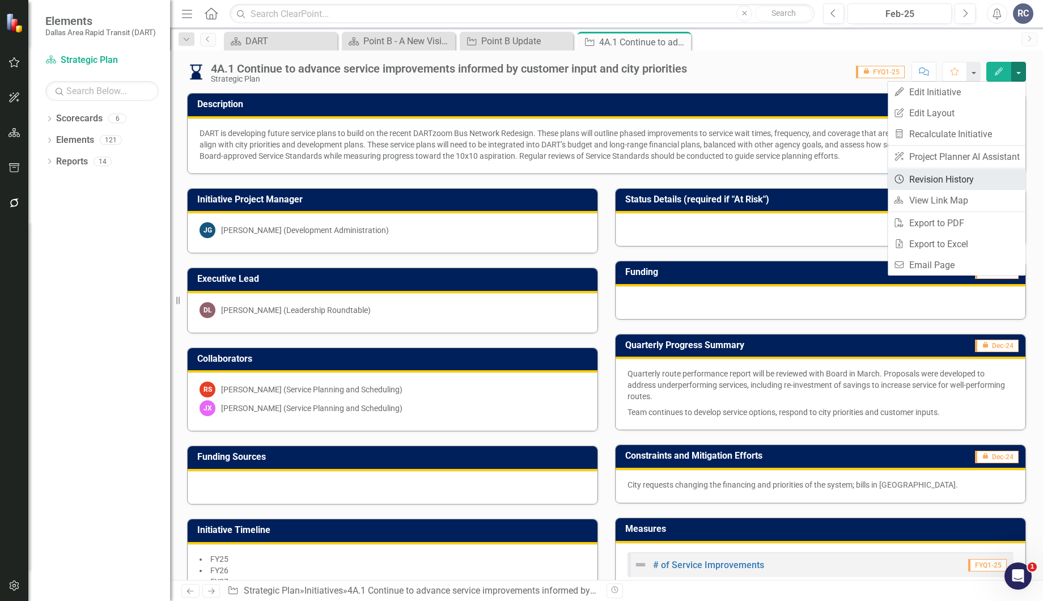 The image size is (1043, 601). Describe the element at coordinates (1032, 567) in the screenshot. I see `span: 1` at that location.